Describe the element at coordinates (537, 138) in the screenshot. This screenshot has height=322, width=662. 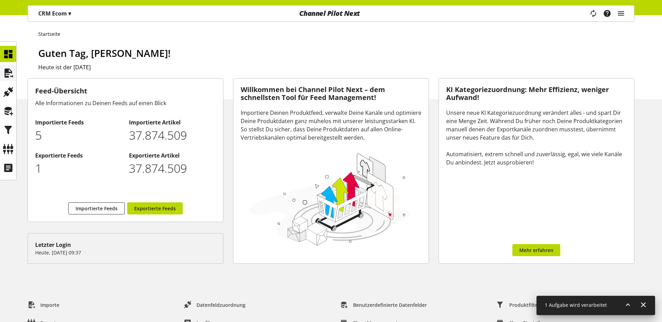
I see `div: Unsere neue KI Kategoriezuordnung verändert alles - und spart Dir eine Menge Zeit. Während Du frü...` at that location.